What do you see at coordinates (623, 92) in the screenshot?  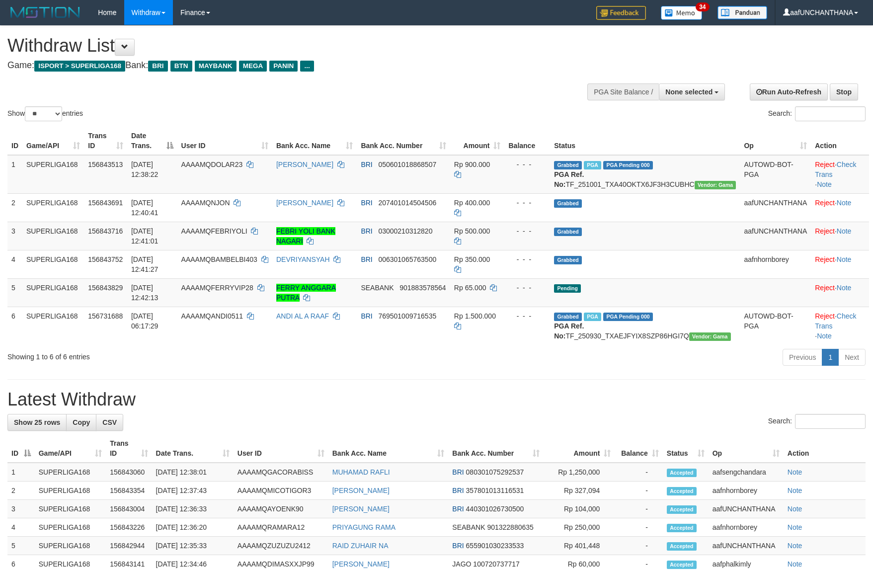 I see `div: PGA Site Balance /` at bounding box center [623, 92].